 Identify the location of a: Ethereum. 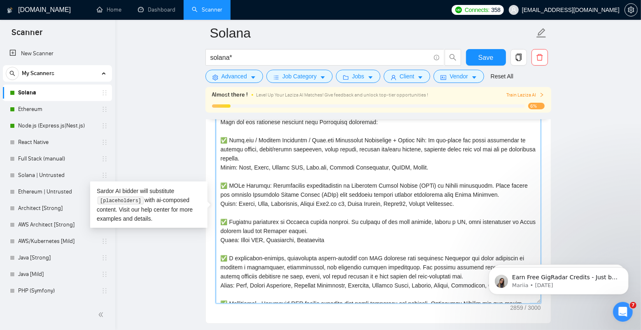
(57, 109).